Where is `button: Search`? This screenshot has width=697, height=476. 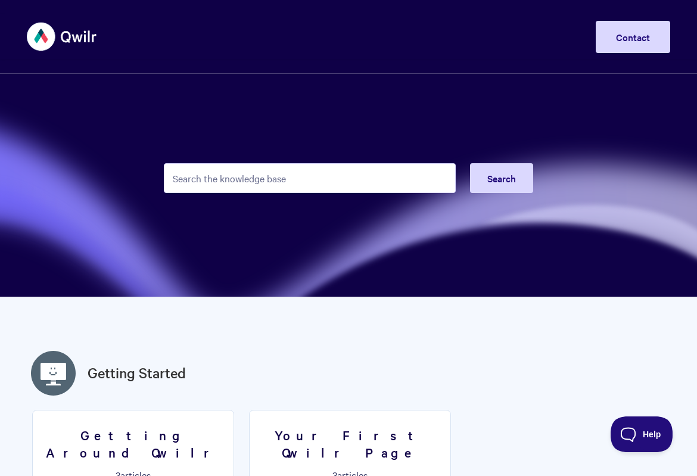 button: Search is located at coordinates (502, 178).